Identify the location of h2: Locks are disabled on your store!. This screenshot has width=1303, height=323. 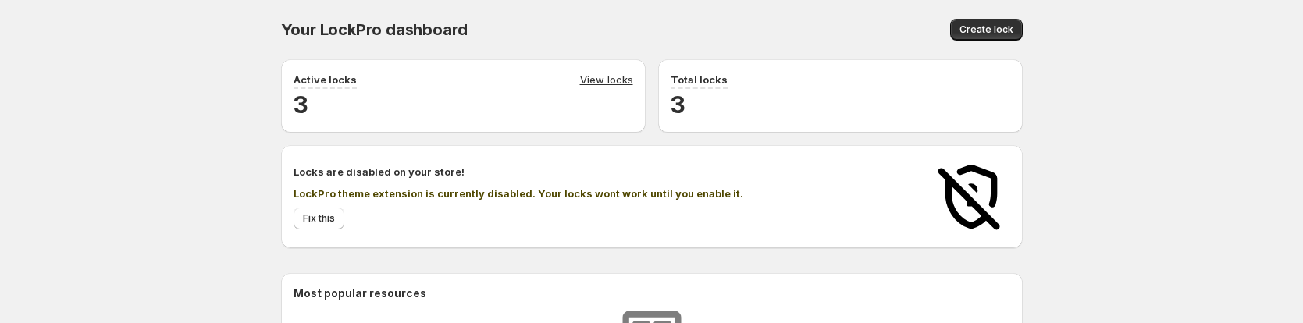
(605, 172).